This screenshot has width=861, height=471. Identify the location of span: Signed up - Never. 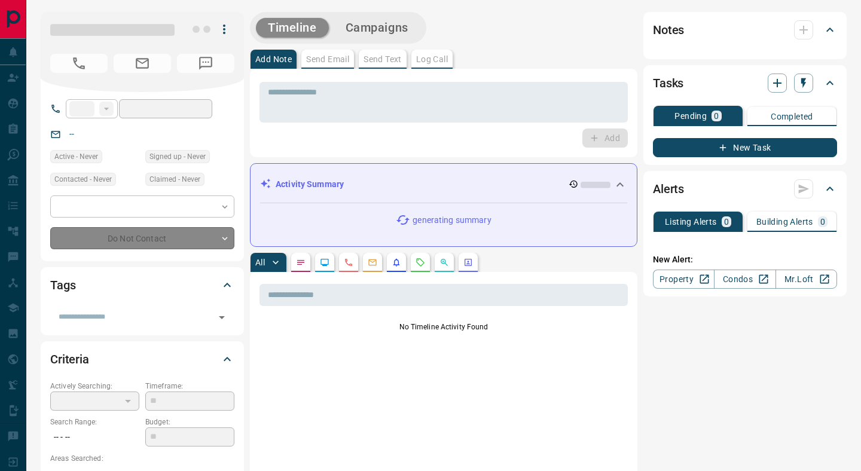
(177, 157).